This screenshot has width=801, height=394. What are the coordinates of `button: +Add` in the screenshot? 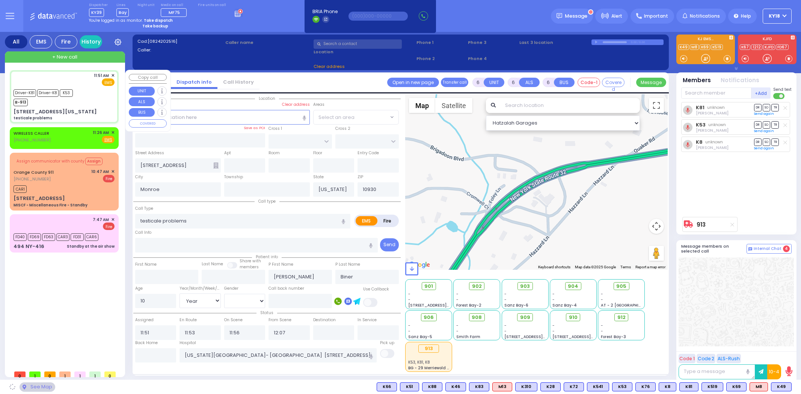 It's located at (761, 93).